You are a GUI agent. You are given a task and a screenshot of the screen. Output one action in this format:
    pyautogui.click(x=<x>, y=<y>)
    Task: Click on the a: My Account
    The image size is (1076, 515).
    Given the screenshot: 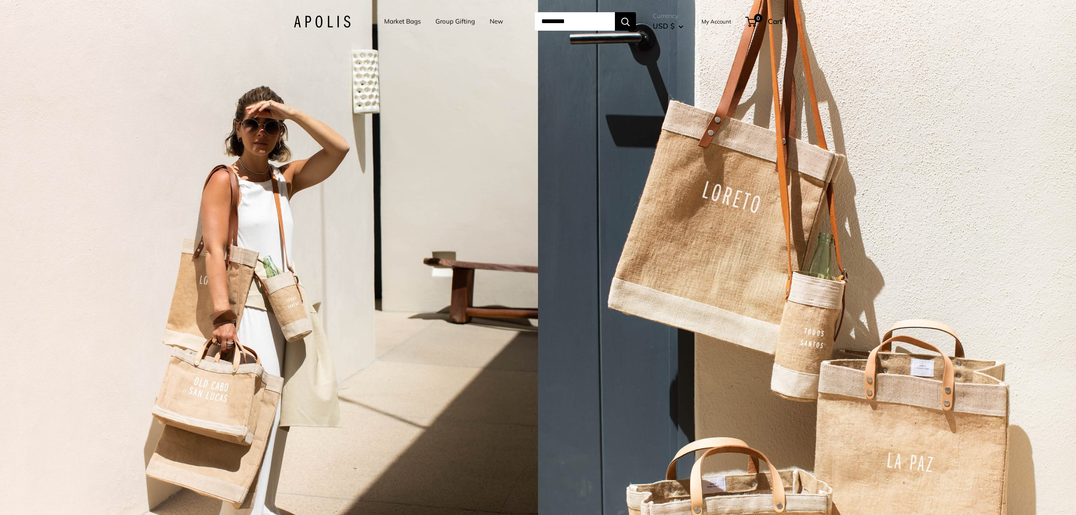 What is the action you would take?
    pyautogui.click(x=716, y=21)
    